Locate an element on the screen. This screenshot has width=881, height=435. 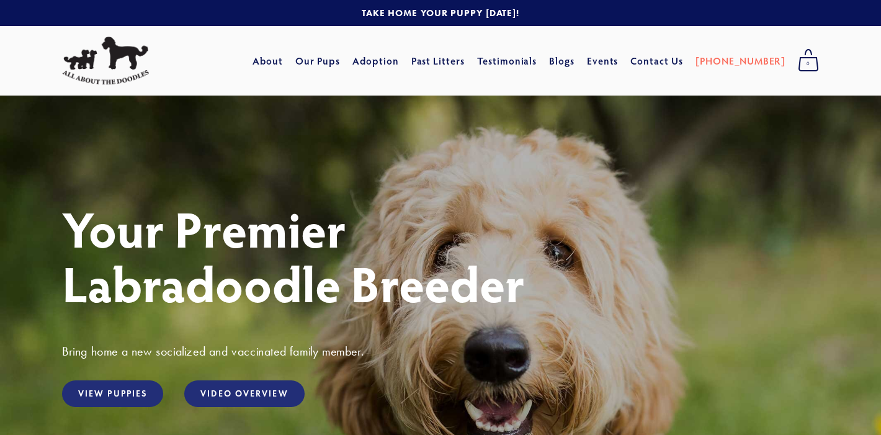
a: Contact Us is located at coordinates (656, 61).